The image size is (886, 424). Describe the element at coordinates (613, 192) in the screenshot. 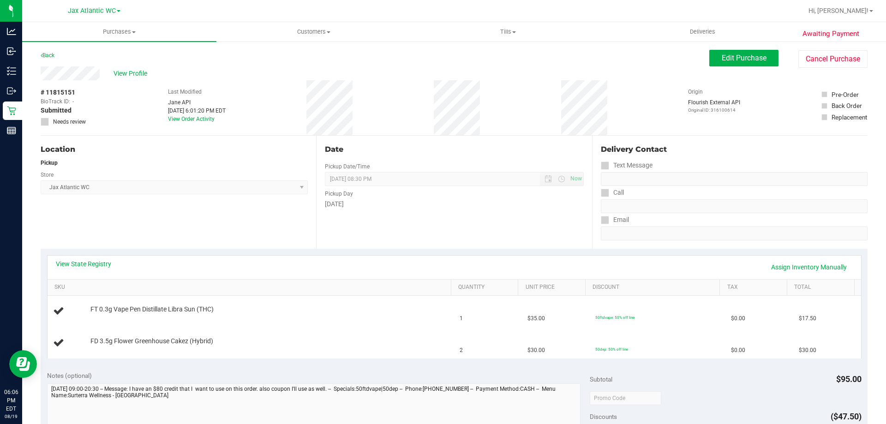

I see `label: Call` at that location.